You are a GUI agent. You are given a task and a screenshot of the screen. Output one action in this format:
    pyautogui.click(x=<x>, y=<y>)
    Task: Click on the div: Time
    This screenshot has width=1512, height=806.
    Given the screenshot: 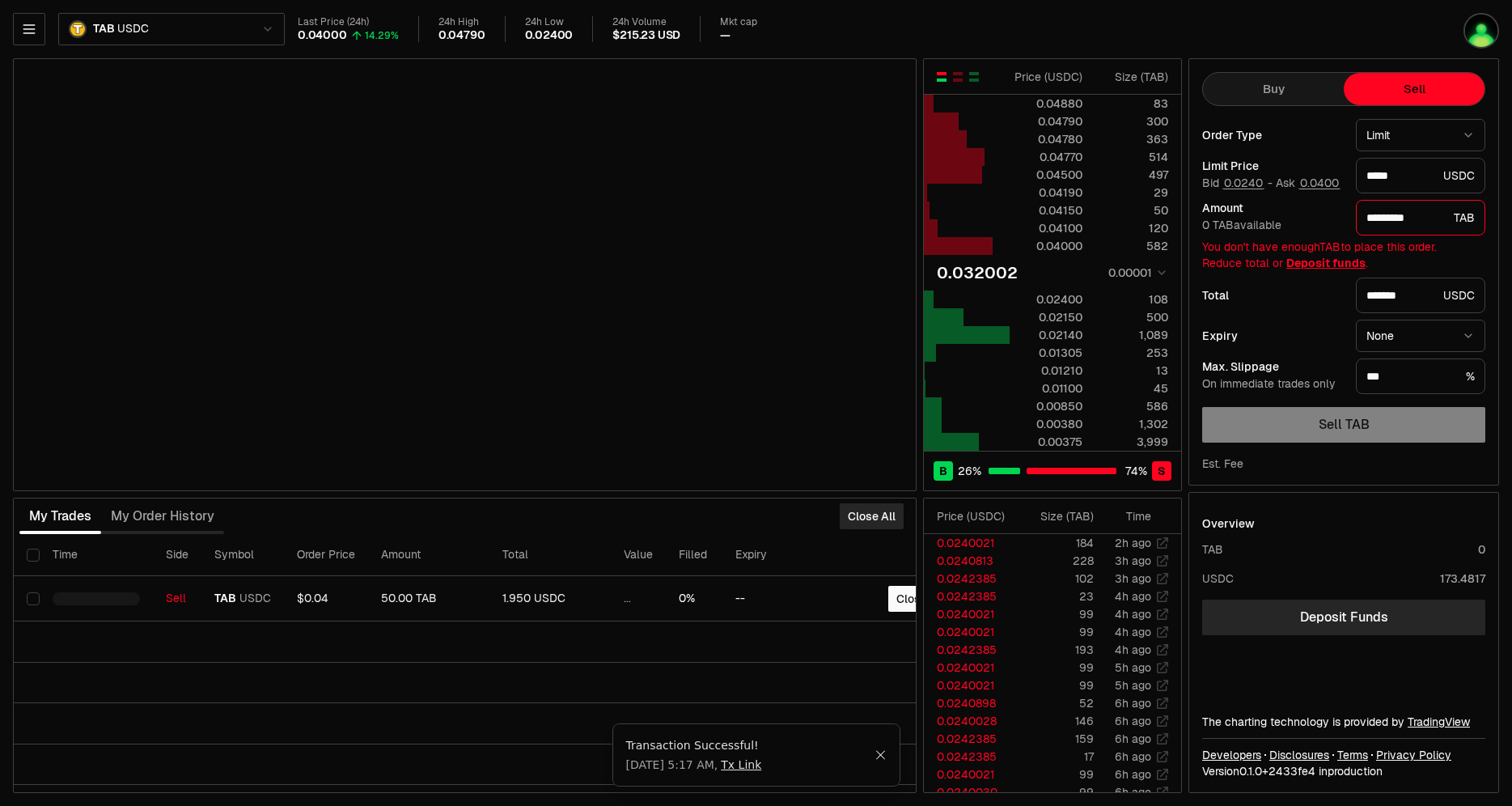 What is the action you would take?
    pyautogui.click(x=1129, y=517)
    